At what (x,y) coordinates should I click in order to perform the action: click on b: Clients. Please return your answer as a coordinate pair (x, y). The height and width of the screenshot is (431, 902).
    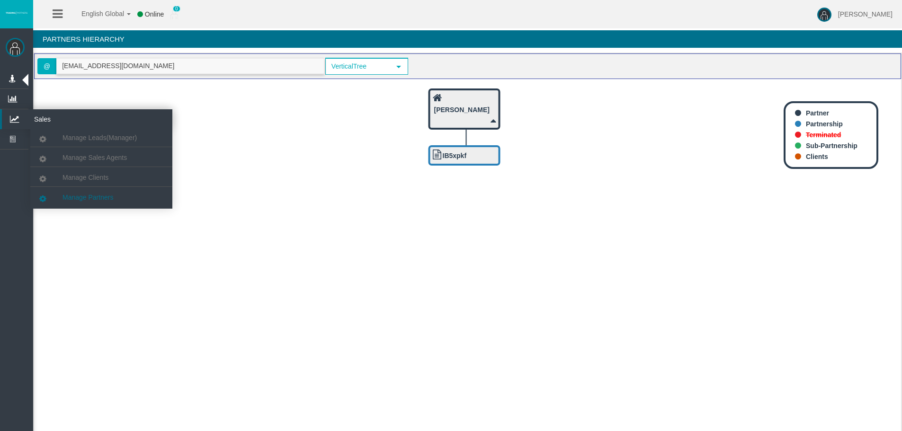
    Looking at the image, I should click on (816, 157).